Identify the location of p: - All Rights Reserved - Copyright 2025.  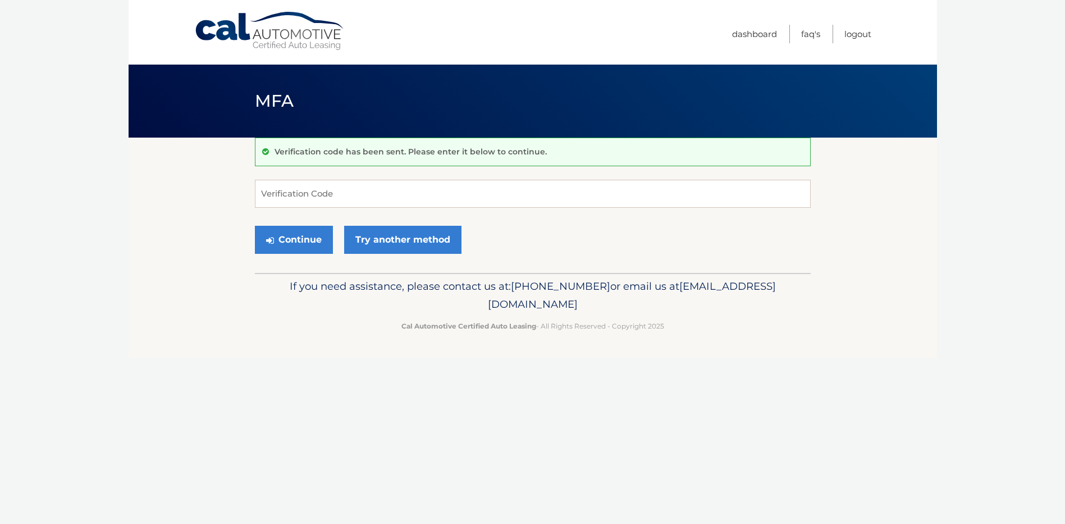
(533, 325).